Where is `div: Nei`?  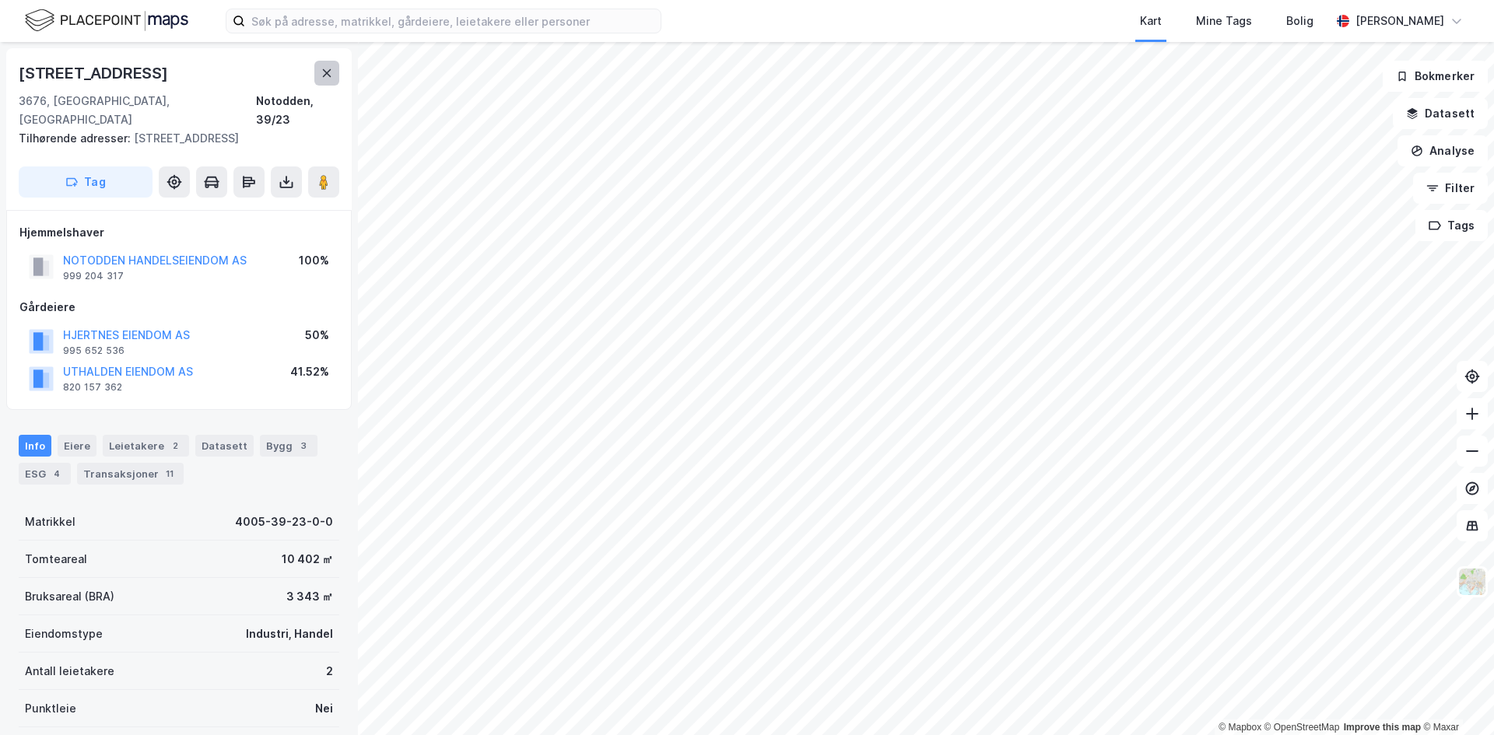
div: Nei is located at coordinates (324, 709).